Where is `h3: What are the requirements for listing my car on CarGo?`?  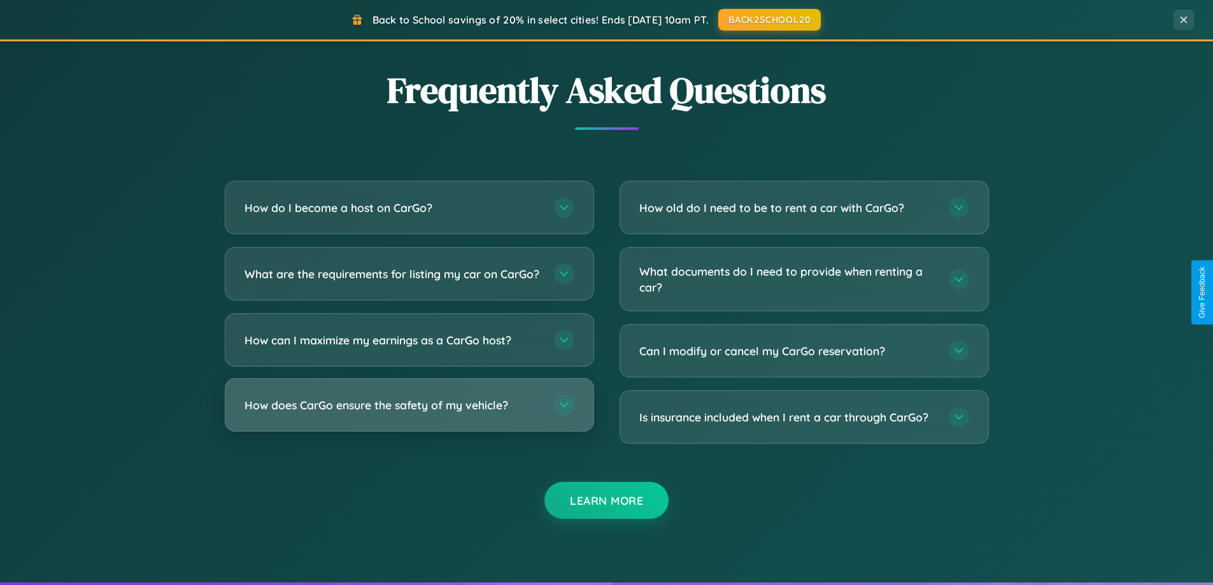 h3: What are the requirements for listing my car on CarGo? is located at coordinates (393, 274).